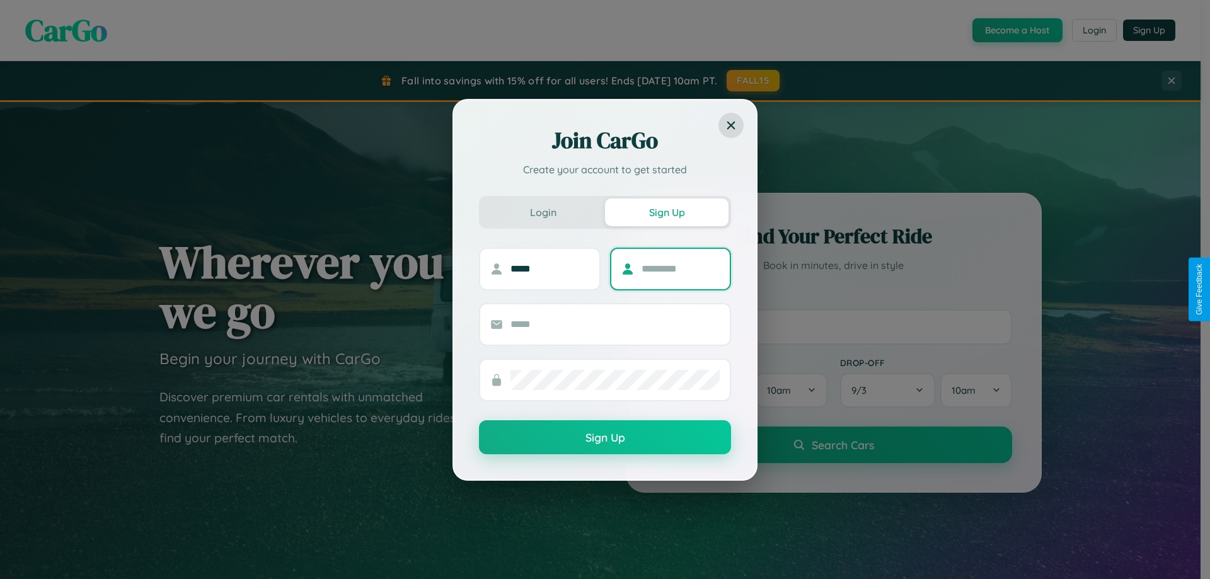 This screenshot has height=579, width=1210. Describe the element at coordinates (605, 170) in the screenshot. I see `p: Create your account to get started` at that location.